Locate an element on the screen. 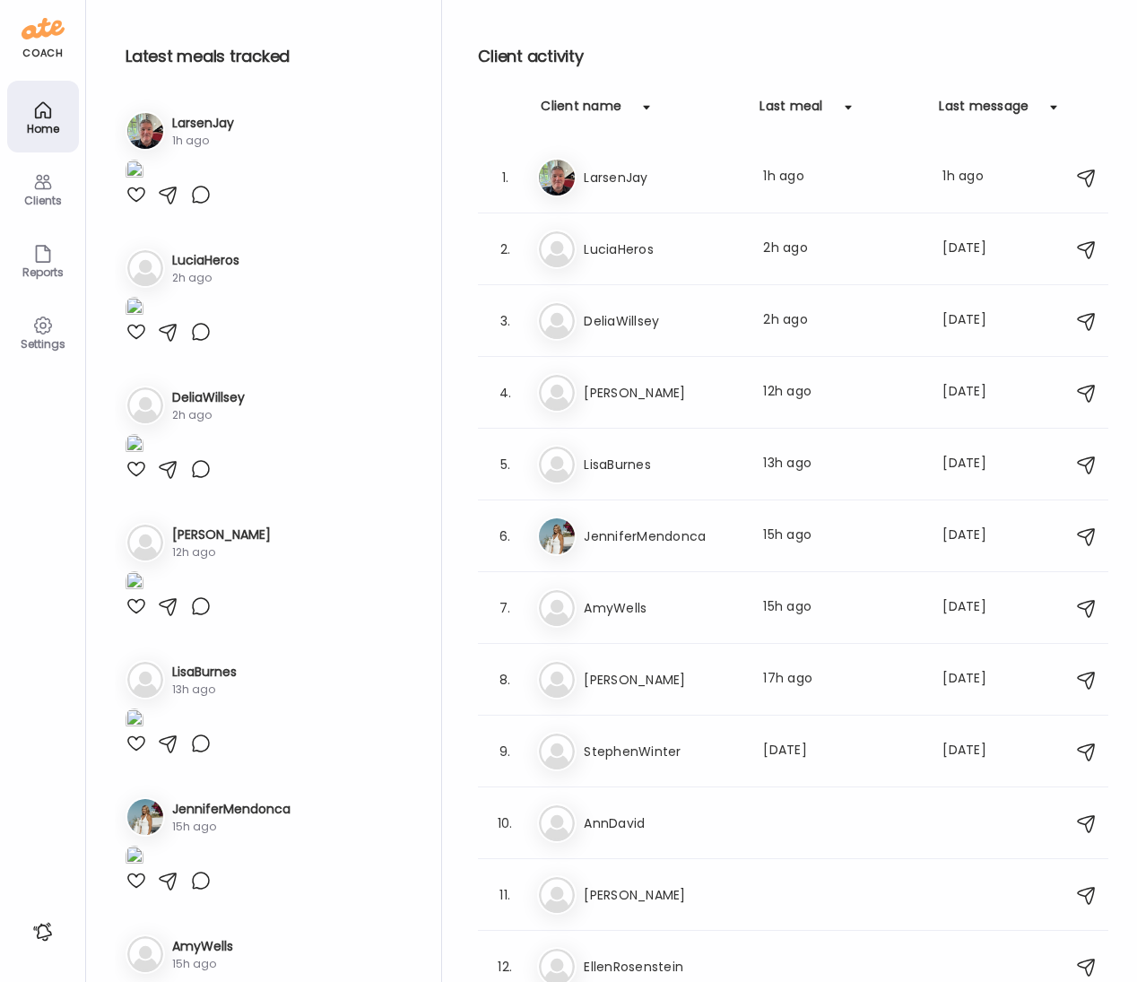  img: images%2F14YwdST0zVTSBa9Pc02PT7cAhhp2%2F99CL45Nk0WpNV6iAYiz4%2FvzdtFWaJ4ufOMmuIp0CK_1080 is located at coordinates (135, 720).